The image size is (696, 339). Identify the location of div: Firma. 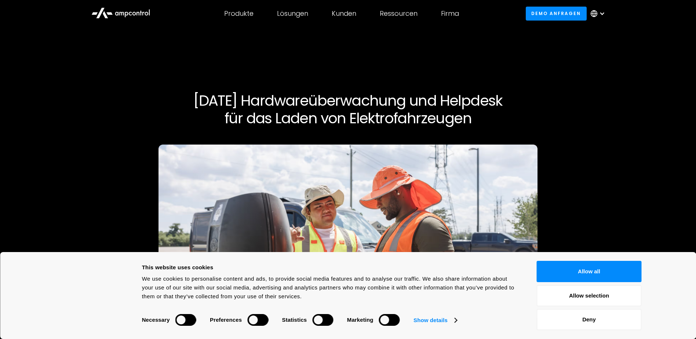
(450, 14).